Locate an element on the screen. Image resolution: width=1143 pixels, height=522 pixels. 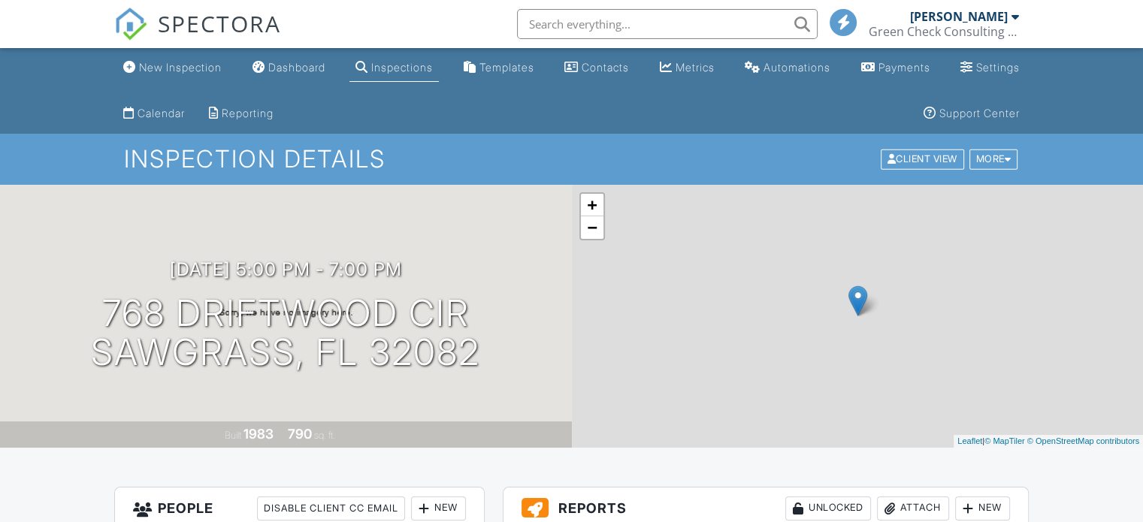
div: Disable Client CC Email is located at coordinates (331, 509).